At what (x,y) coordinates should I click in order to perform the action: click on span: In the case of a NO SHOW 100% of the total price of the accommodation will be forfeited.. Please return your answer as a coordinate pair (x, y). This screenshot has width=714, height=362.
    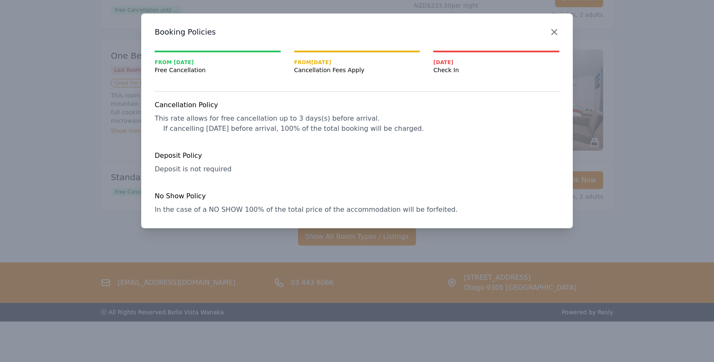
    Looking at the image, I should click on (306, 209).